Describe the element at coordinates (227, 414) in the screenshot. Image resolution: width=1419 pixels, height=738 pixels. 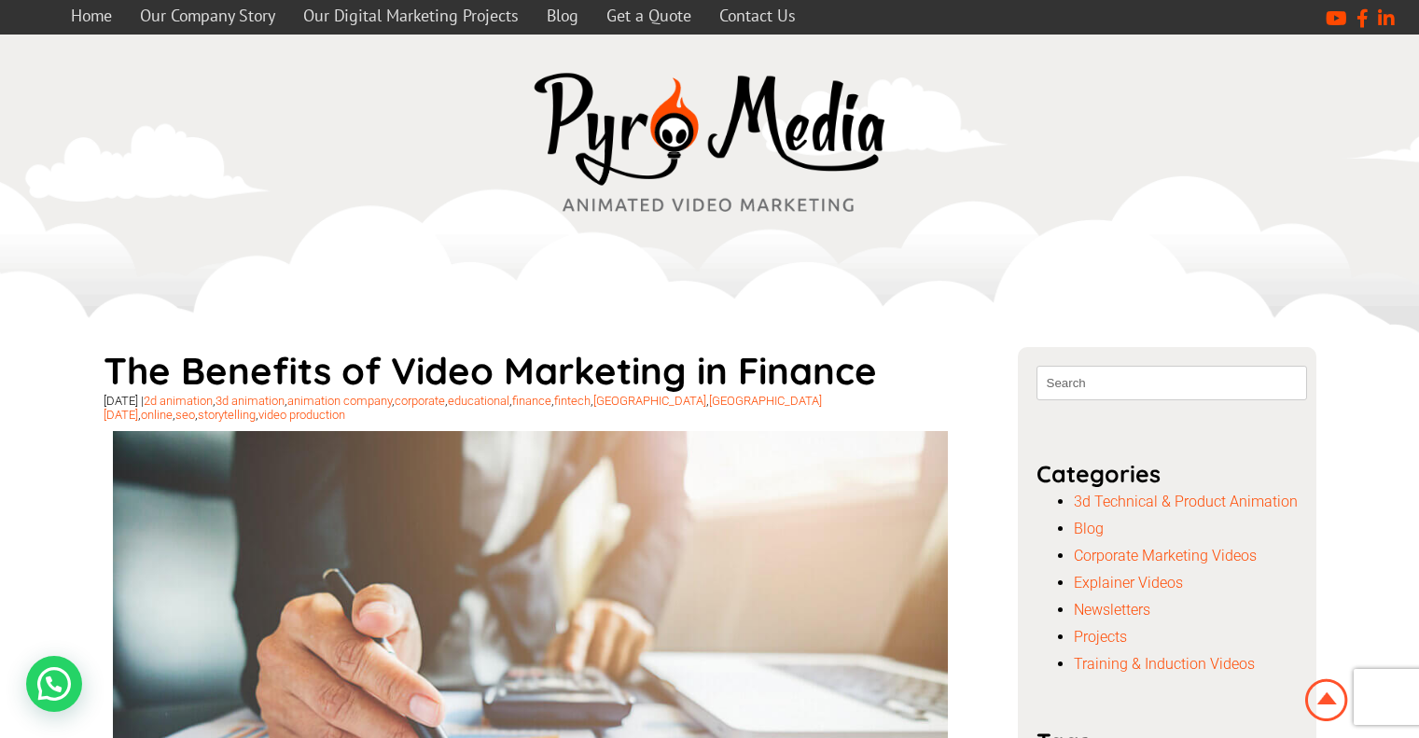
I see `a: storytelling` at that location.